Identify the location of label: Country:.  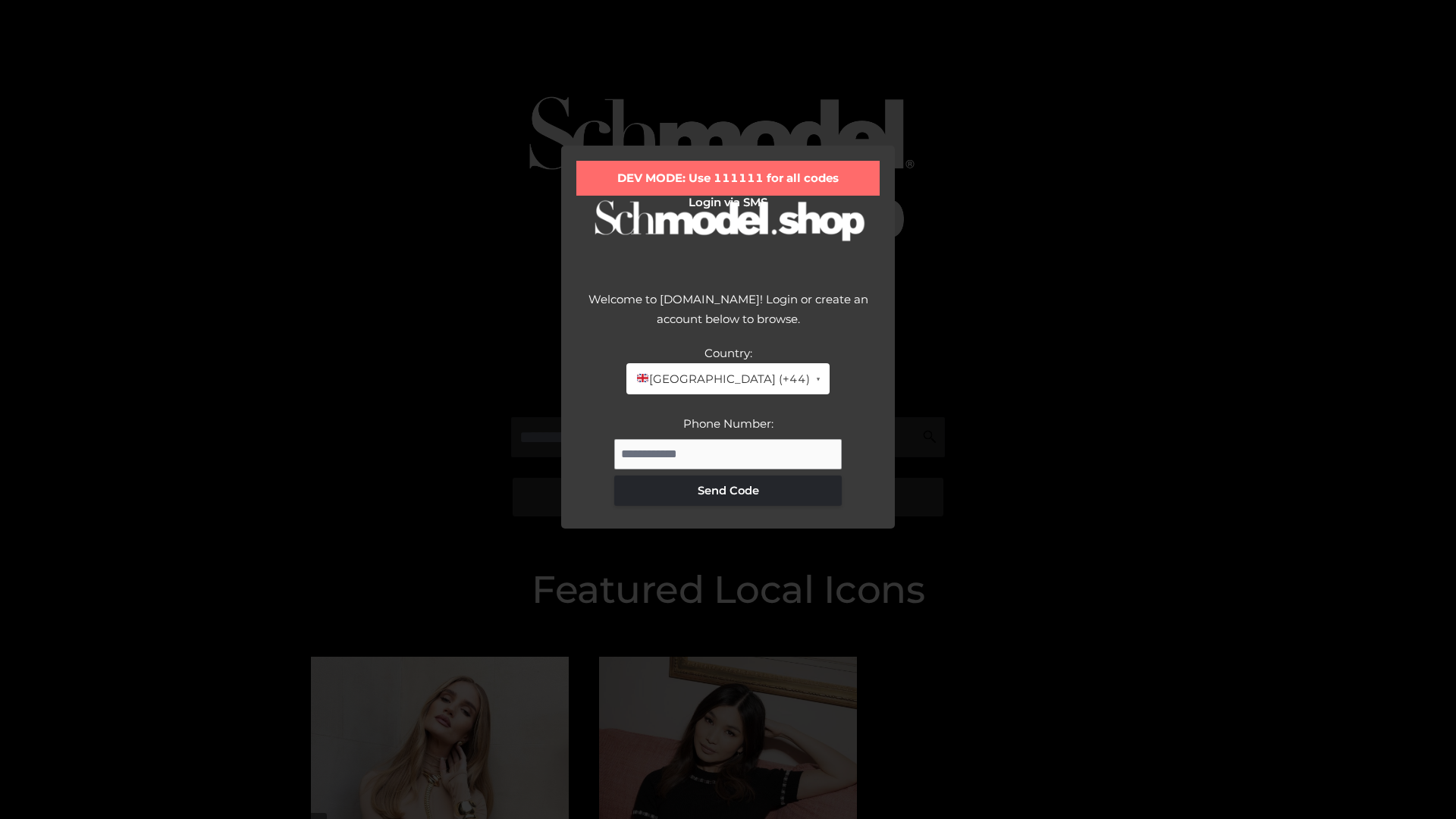
(728, 353).